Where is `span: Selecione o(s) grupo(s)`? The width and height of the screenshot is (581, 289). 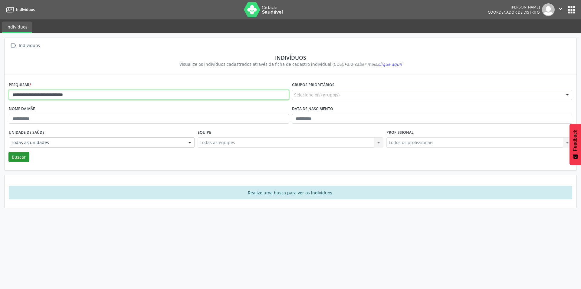
span: Selecione o(s) grupo(s) is located at coordinates (317, 94).